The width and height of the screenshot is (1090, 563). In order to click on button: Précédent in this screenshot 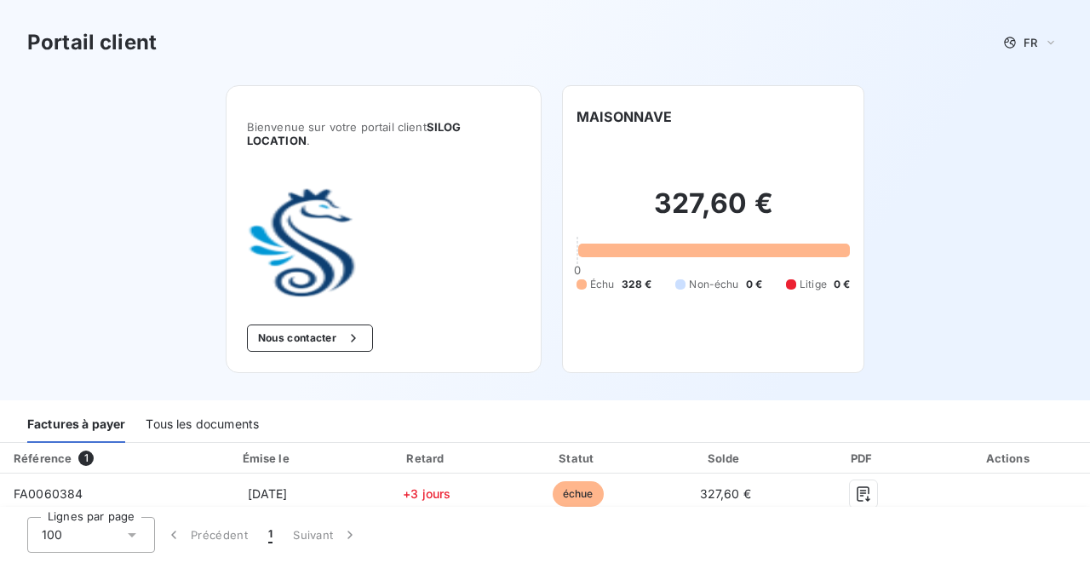, I will do `click(206, 535)`.